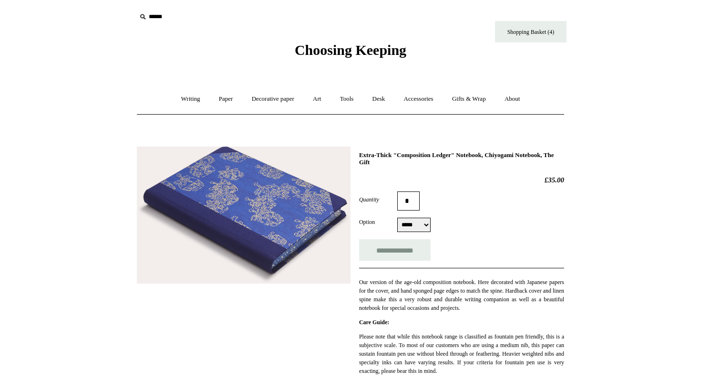 Image resolution: width=701 pixels, height=381 pixels. Describe the element at coordinates (351, 50) in the screenshot. I see `span: Choosing Keeping` at that location.